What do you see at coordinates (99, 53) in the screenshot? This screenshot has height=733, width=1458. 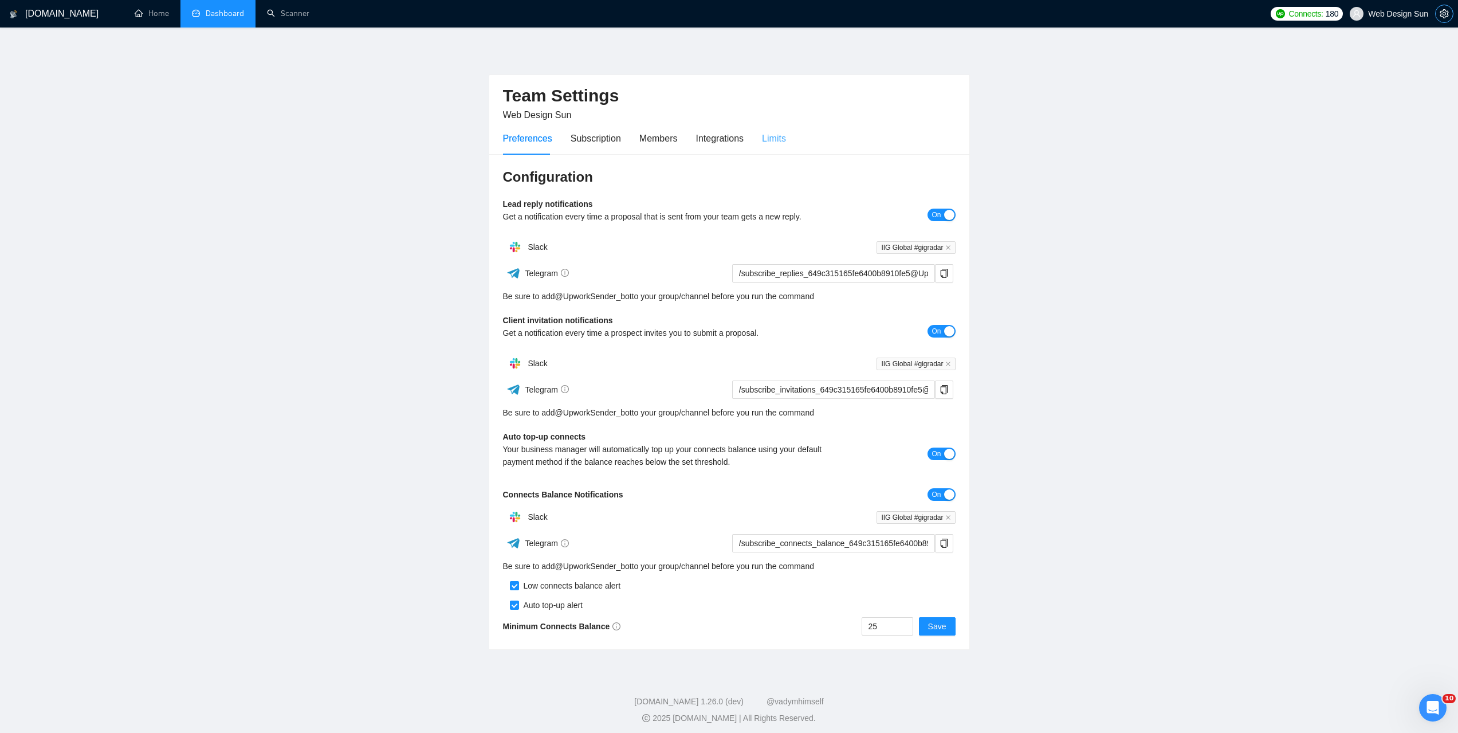 I see `div: Привіт!Вибачте, переглянули, ще поки немає(Але як тільки буде, відразу Вам скинемо сюди🙏` at bounding box center [99, 53].